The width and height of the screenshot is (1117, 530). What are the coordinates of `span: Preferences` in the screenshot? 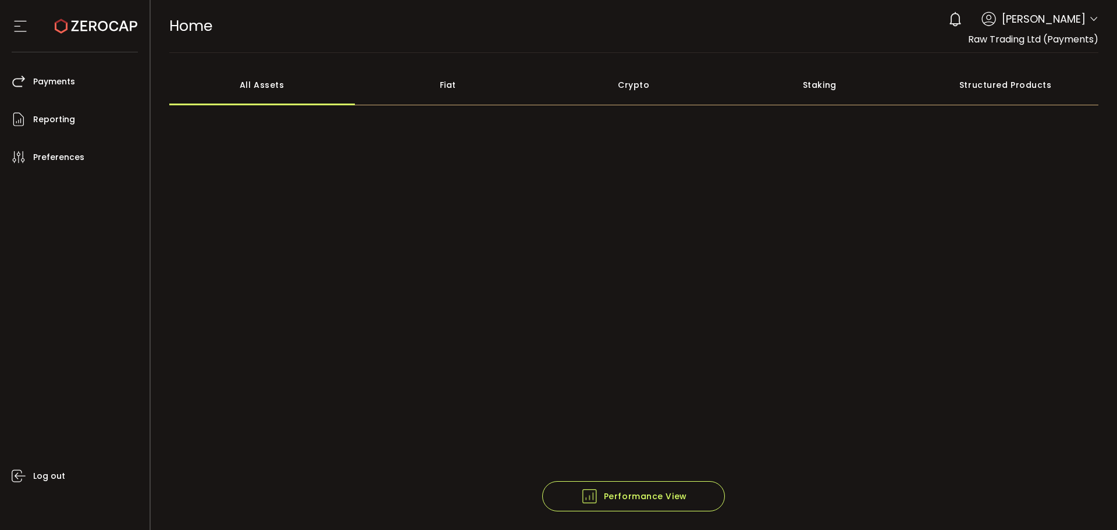 It's located at (59, 157).